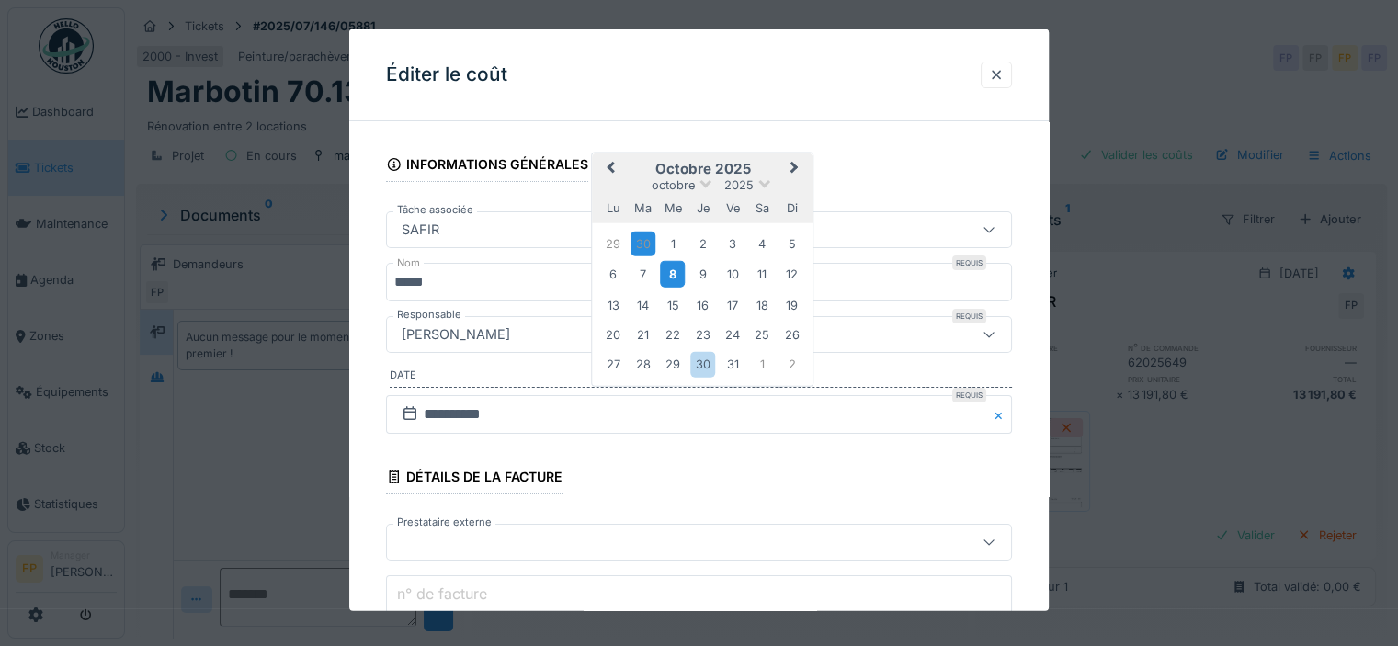 The width and height of the screenshot is (1398, 646). I want to click on button: Next Month, so click(797, 169).